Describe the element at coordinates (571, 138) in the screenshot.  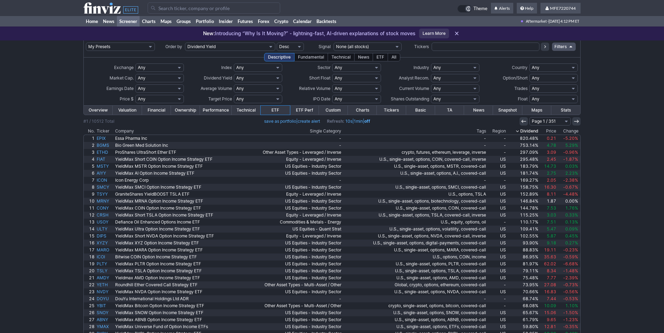
I see `span: -5.20%` at that location.